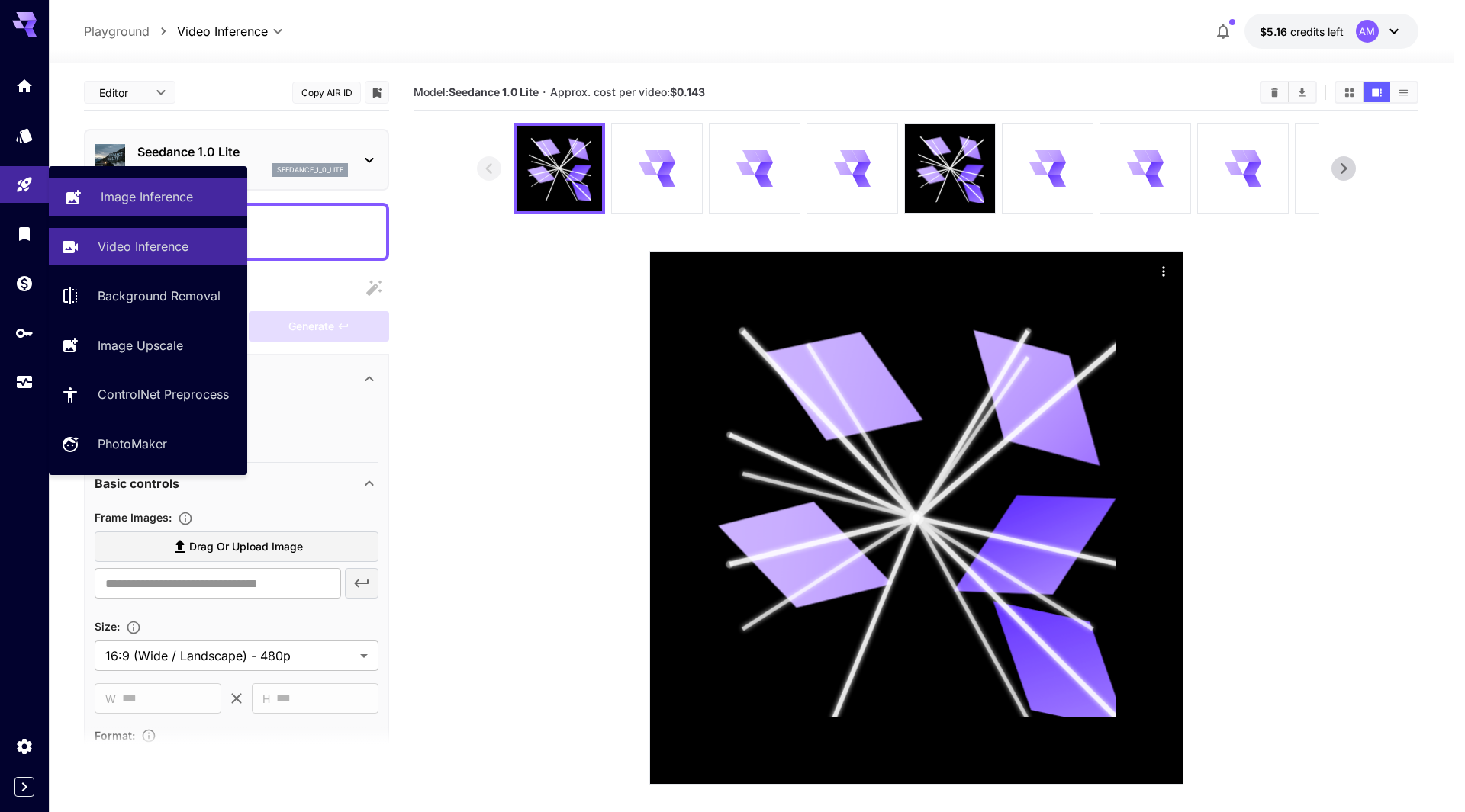 The width and height of the screenshot is (1465, 812). I want to click on div: $5.15516, so click(1302, 32).